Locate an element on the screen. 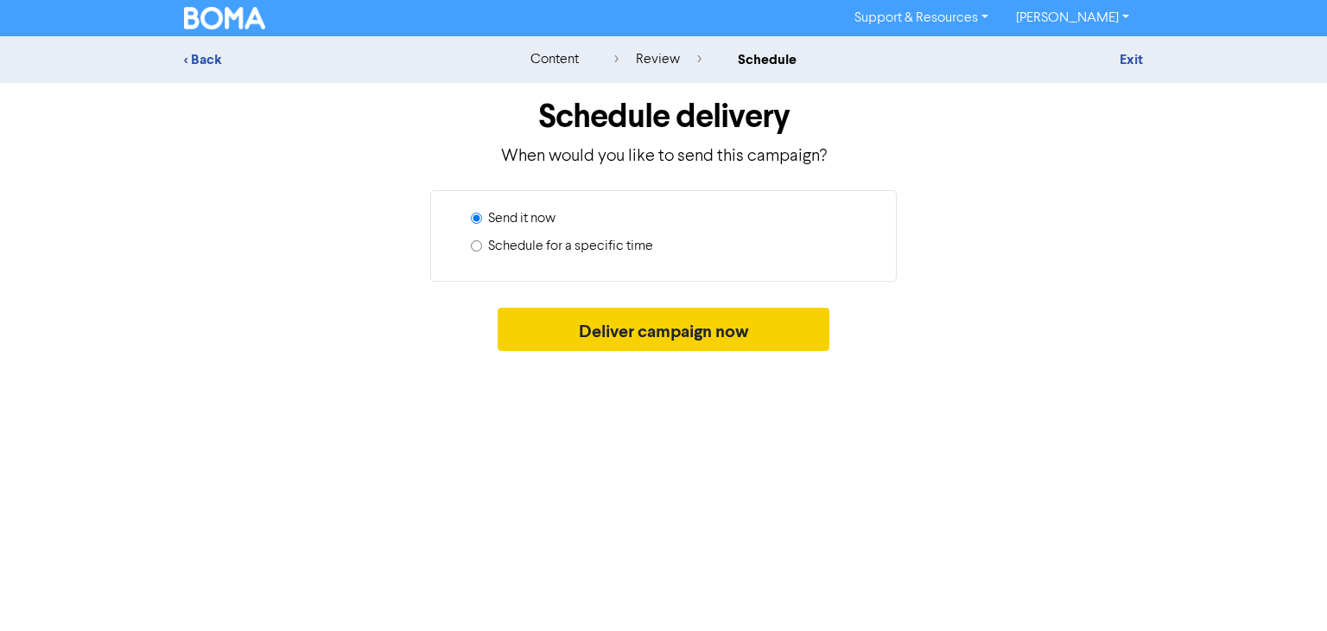 This screenshot has width=1327, height=631. a: Support & Resources is located at coordinates (921, 18).